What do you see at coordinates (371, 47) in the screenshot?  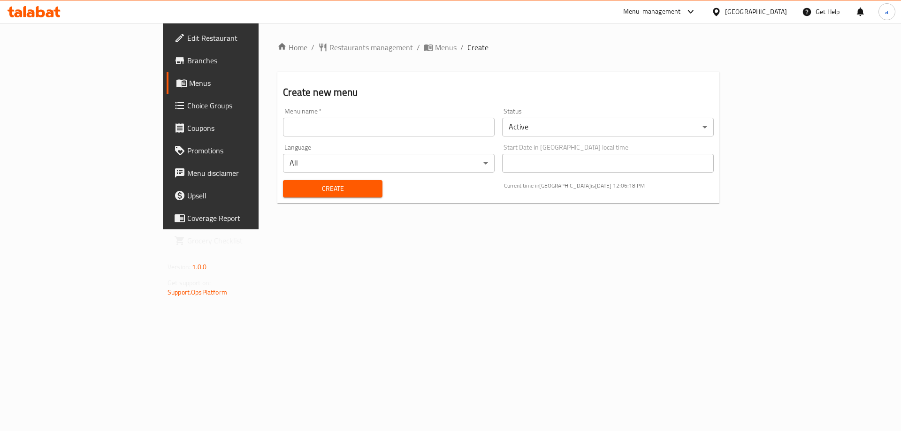 I see `span: Restaurants management` at bounding box center [371, 47].